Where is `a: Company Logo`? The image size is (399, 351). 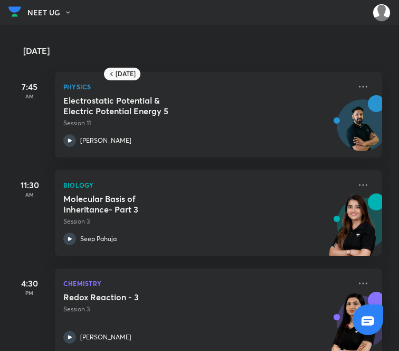 a: Company Logo is located at coordinates (15, 13).